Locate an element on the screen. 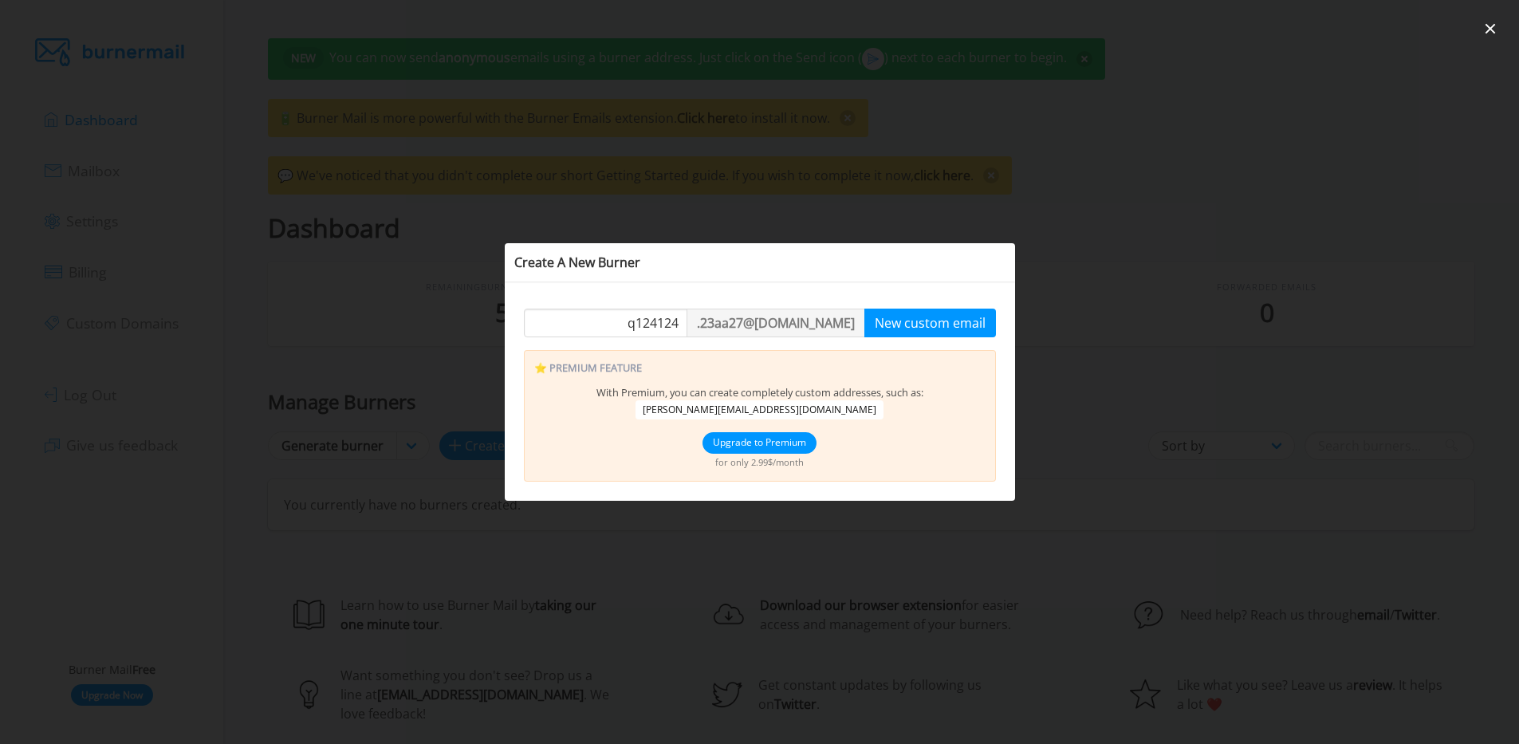  span: ⭐️ Premium Feature is located at coordinates (760, 367).